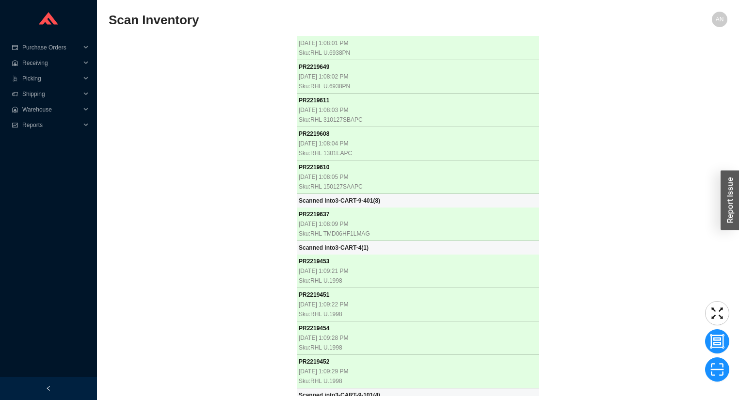  Describe the element at coordinates (717, 341) in the screenshot. I see `button: group` at that location.